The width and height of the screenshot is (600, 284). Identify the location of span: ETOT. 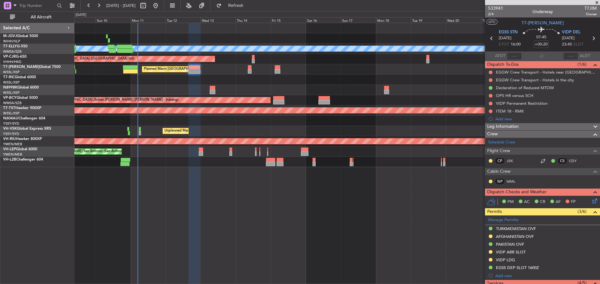
(503, 45).